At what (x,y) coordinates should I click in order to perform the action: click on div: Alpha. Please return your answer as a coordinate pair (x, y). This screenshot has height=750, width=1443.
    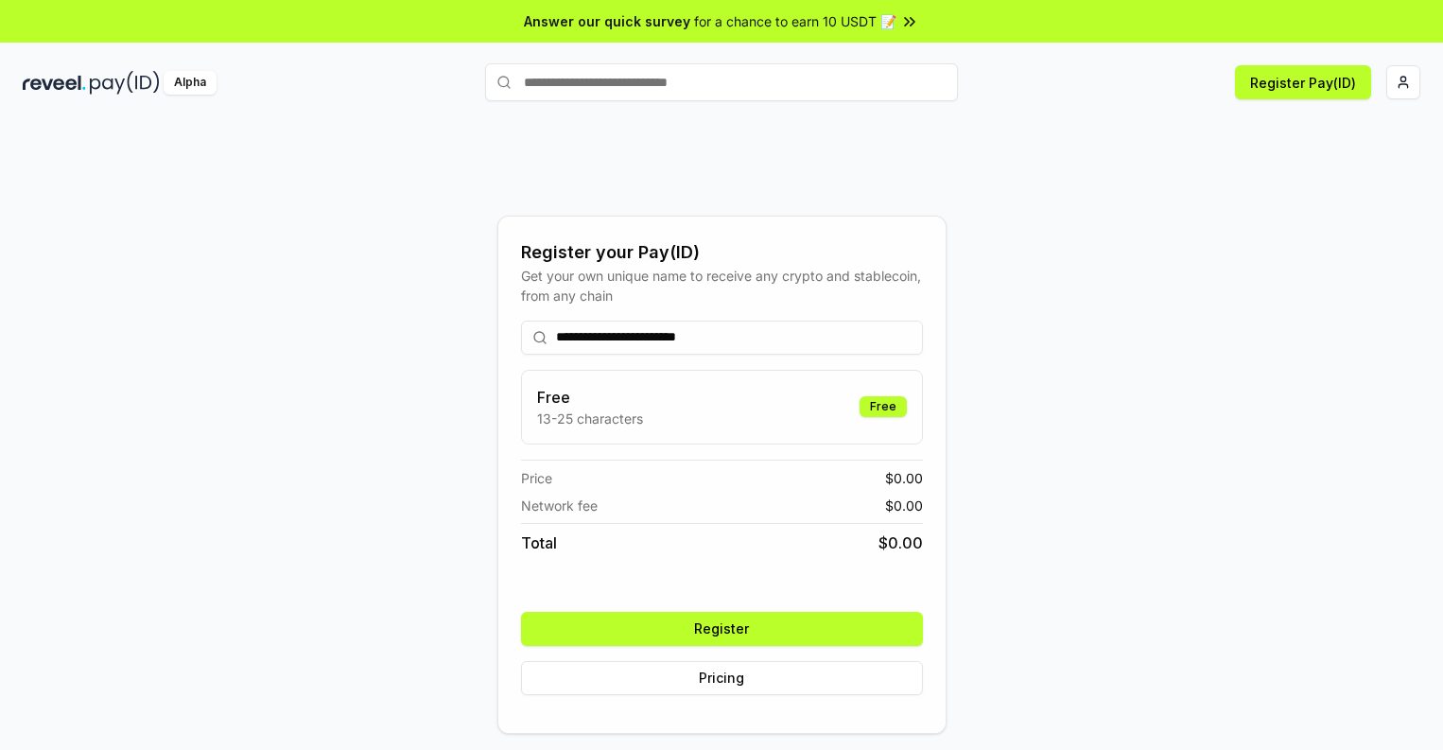
    Looking at the image, I should click on (190, 82).